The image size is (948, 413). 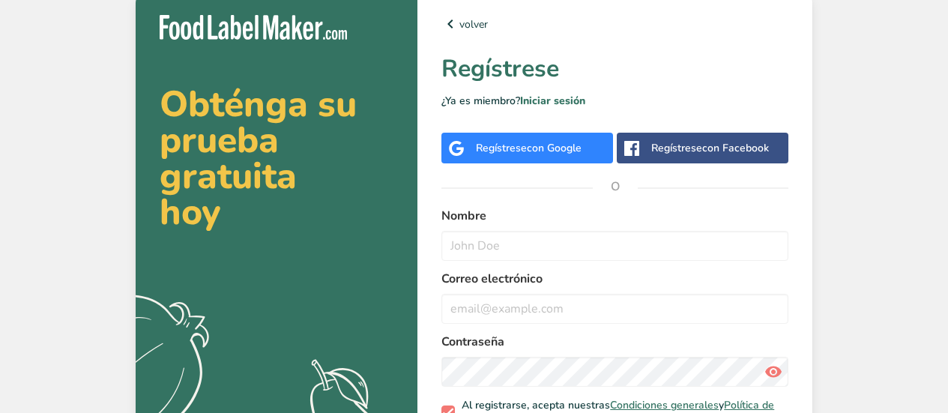 I want to click on h2: Obténga su prueba gratuita hoy, so click(x=276, y=158).